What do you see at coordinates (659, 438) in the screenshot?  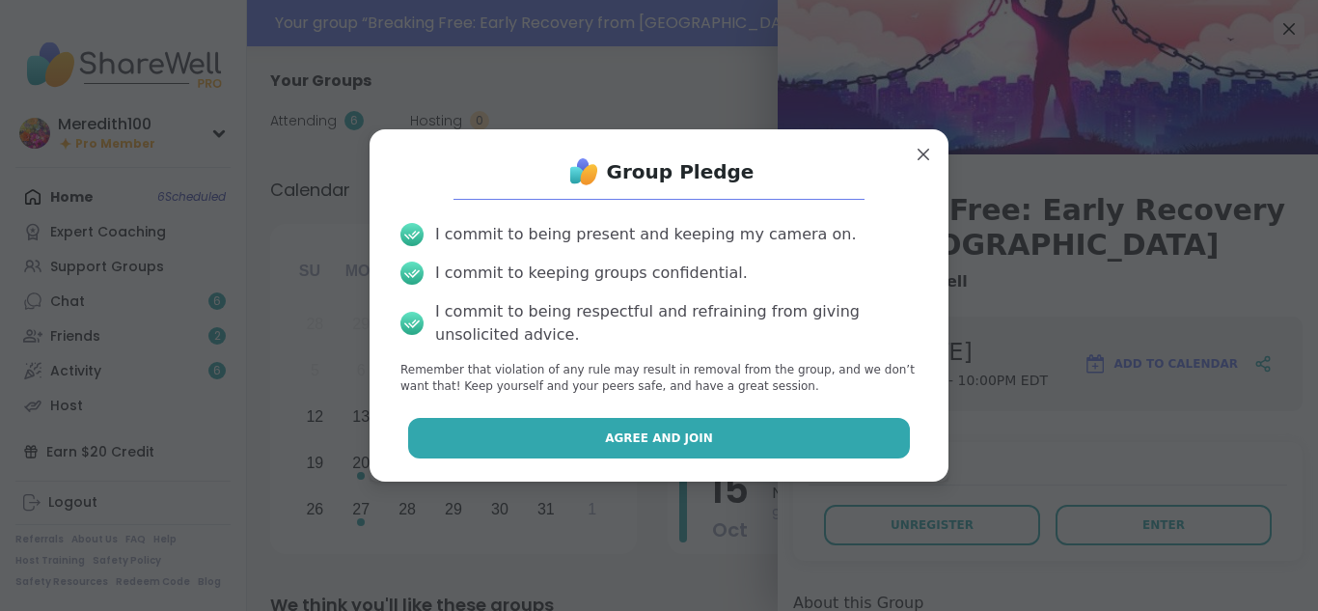 I see `span: Agree and Join` at bounding box center [659, 438].